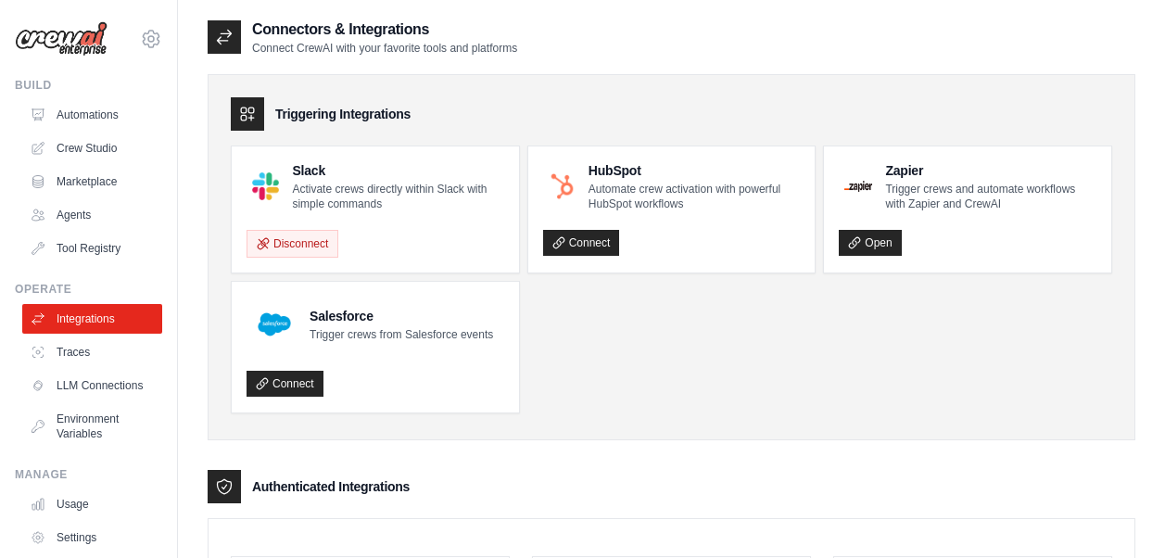  I want to click on p: Activate crews directly within Slack with simple commands, so click(398, 197).